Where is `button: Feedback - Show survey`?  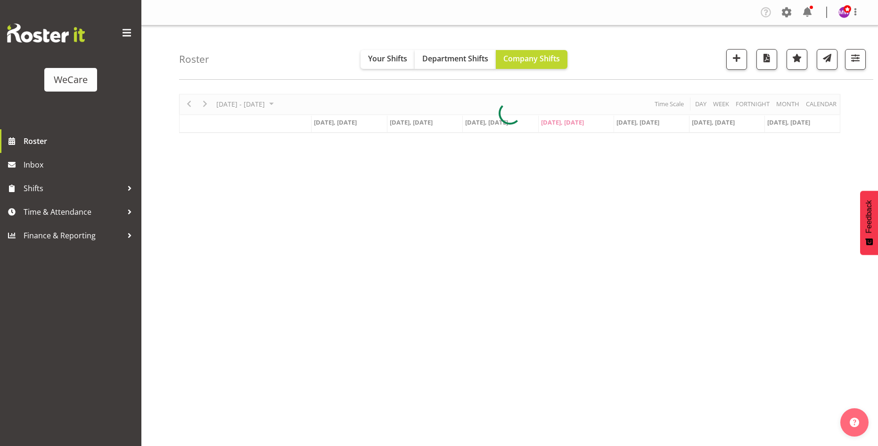 button: Feedback - Show survey is located at coordinates (869, 223).